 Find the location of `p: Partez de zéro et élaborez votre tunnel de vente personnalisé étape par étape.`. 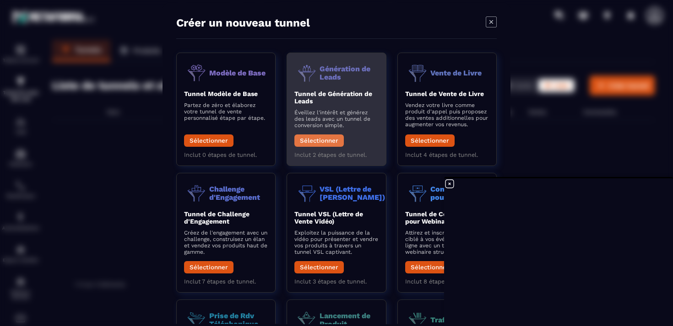

p: Partez de zéro et élaborez votre tunnel de vente personnalisé étape par étape. is located at coordinates (226, 112).